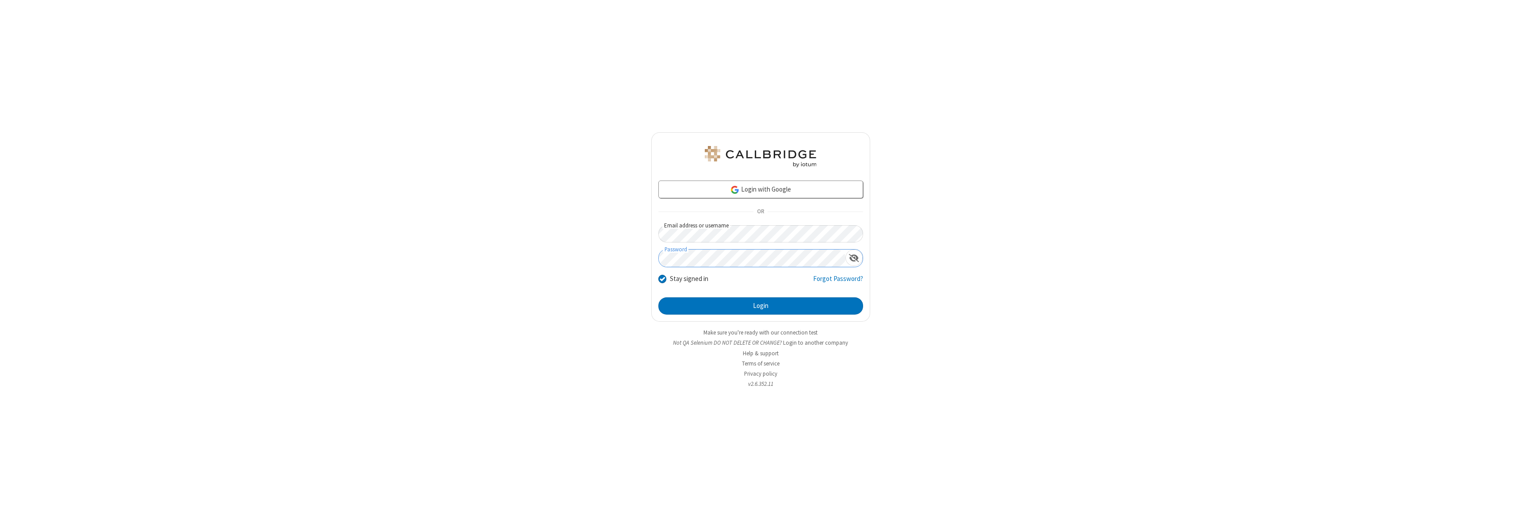  I want to click on input: Email address or username, so click(761, 233).